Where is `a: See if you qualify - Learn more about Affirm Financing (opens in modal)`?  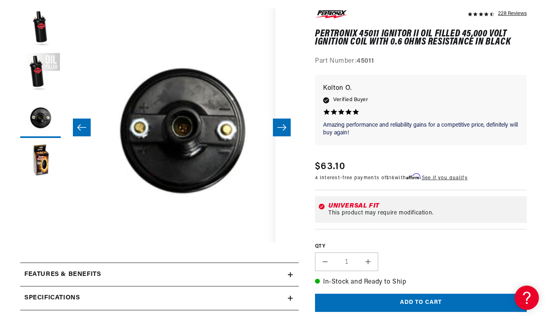 a: See if you qualify - Learn more about Affirm Financing (opens in modal) is located at coordinates (445, 178).